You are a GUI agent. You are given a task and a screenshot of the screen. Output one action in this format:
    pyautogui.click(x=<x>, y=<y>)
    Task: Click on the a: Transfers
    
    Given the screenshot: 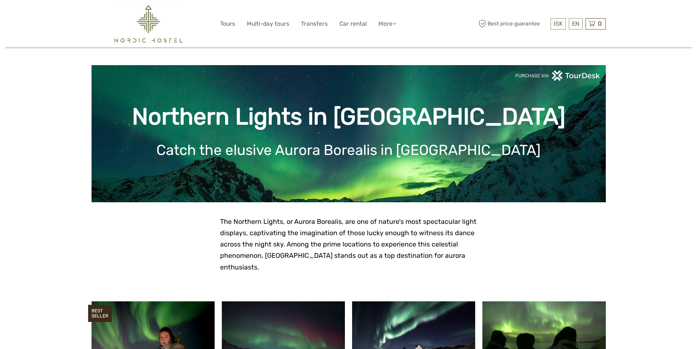 What is the action you would take?
    pyautogui.click(x=314, y=24)
    